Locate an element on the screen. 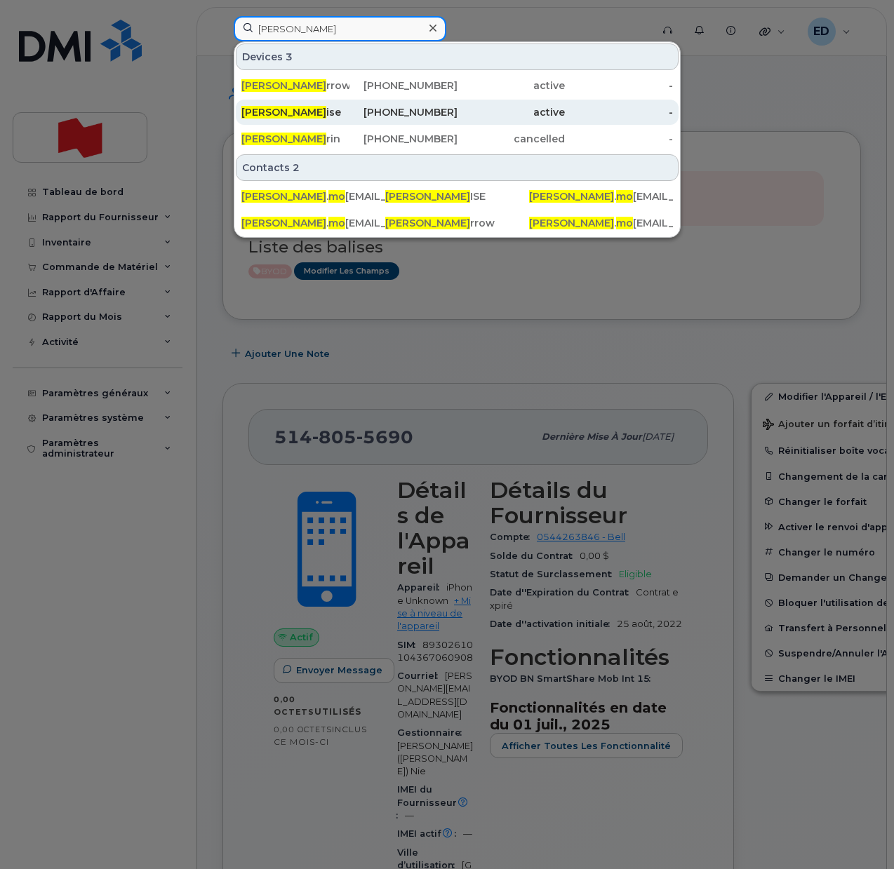  div: ise is located at coordinates (295, 112).